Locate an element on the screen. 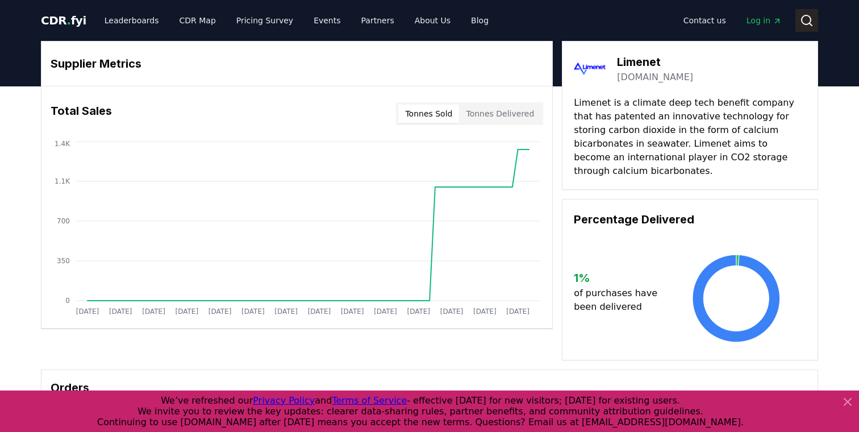 Image resolution: width=859 pixels, height=432 pixels. a: CDR Map is located at coordinates (198, 20).